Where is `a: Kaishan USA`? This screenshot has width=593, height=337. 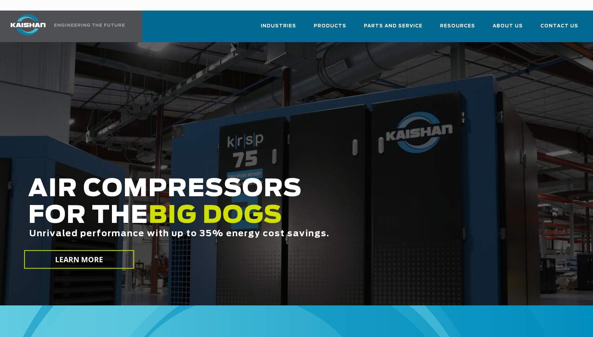 a: Kaishan USA is located at coordinates (64, 26).